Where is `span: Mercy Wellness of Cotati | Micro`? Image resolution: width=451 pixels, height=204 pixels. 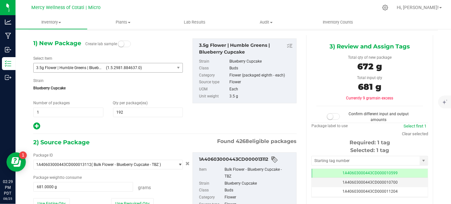
span: Mercy Wellness of Cotati | Micro is located at coordinates (66, 7).